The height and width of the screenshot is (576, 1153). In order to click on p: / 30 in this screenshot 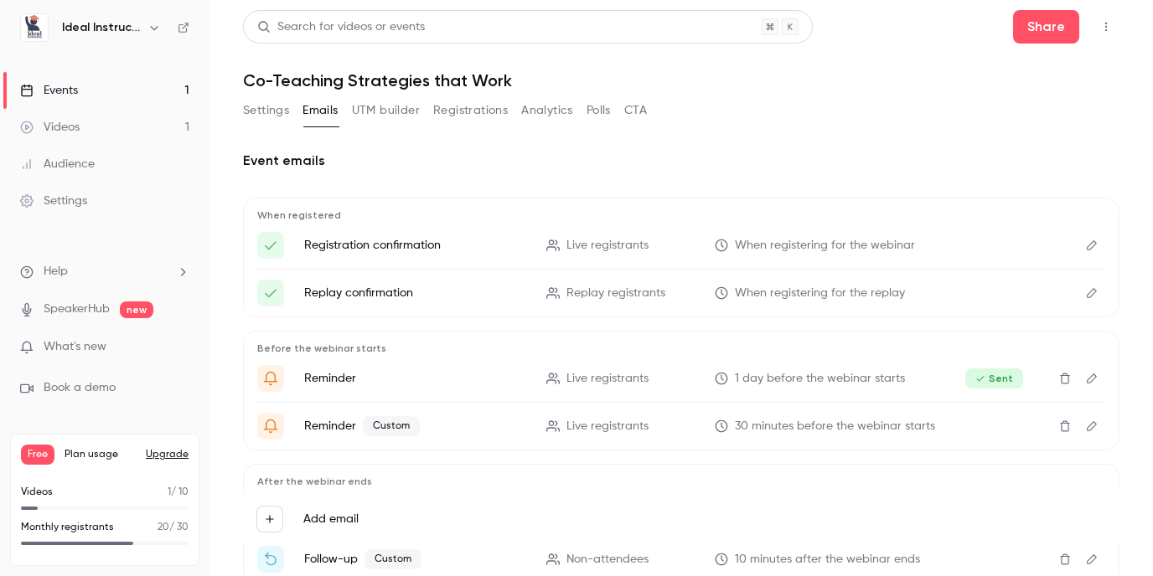, I will do `click(173, 528)`.